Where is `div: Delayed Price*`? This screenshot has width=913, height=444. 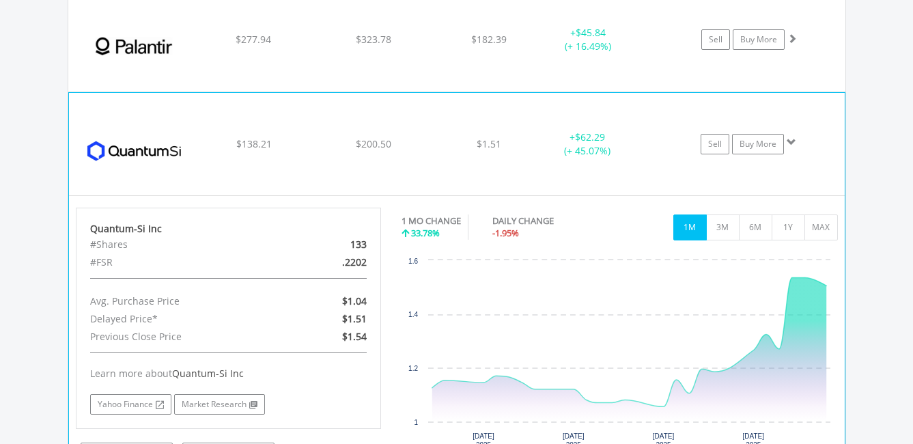 div: Delayed Price* is located at coordinates (179, 319).